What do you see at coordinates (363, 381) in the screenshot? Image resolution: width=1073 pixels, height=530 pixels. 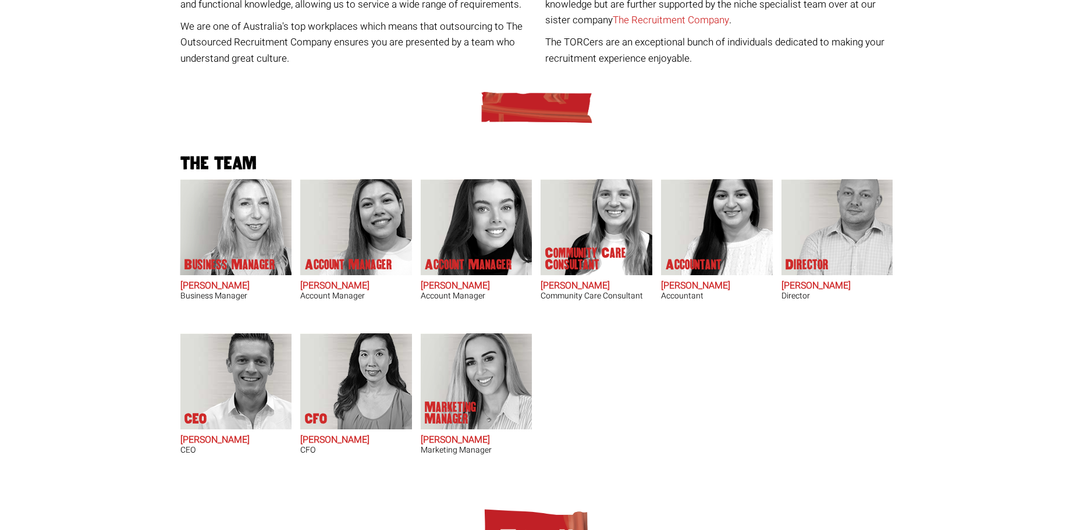 I see `img: Laura Yang's our CFO` at bounding box center [363, 381].